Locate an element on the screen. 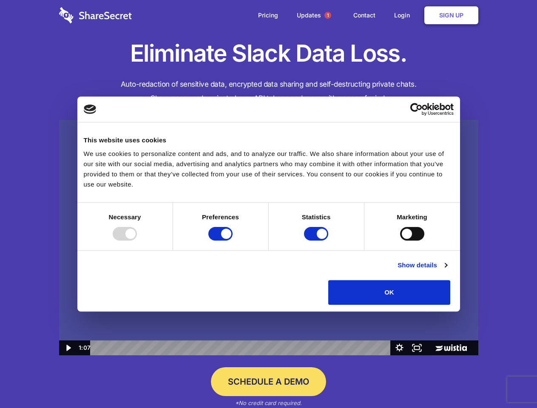 Image resolution: width=537 pixels, height=408 pixels. h4: Auto-redaction of sensitive data, encrypted data sharing and self-destructing private chats. Shar... is located at coordinates (269, 91).